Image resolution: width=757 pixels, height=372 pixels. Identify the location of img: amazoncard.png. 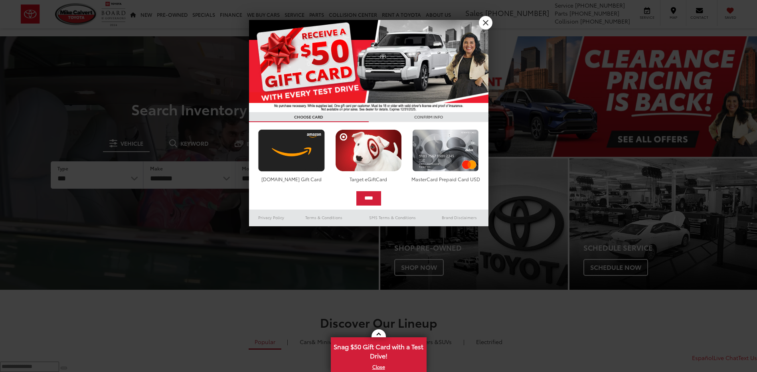
(291, 150).